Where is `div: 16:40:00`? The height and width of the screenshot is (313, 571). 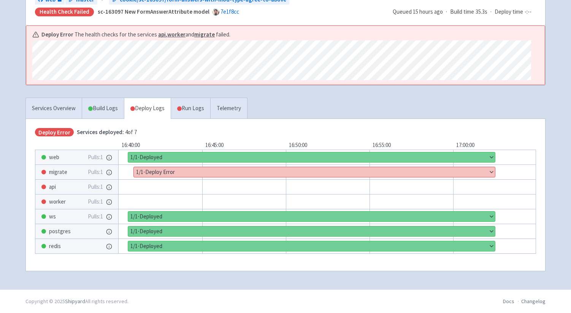 div: 16:40:00 is located at coordinates (161, 145).